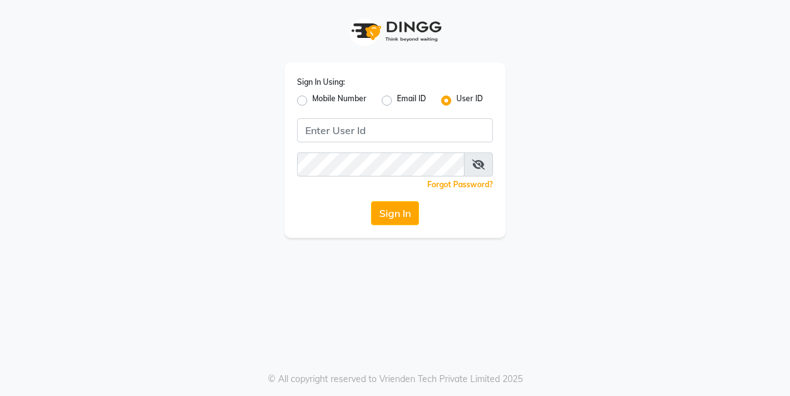 The image size is (790, 396). What do you see at coordinates (339, 101) in the screenshot?
I see `label: Mobile Number` at bounding box center [339, 101].